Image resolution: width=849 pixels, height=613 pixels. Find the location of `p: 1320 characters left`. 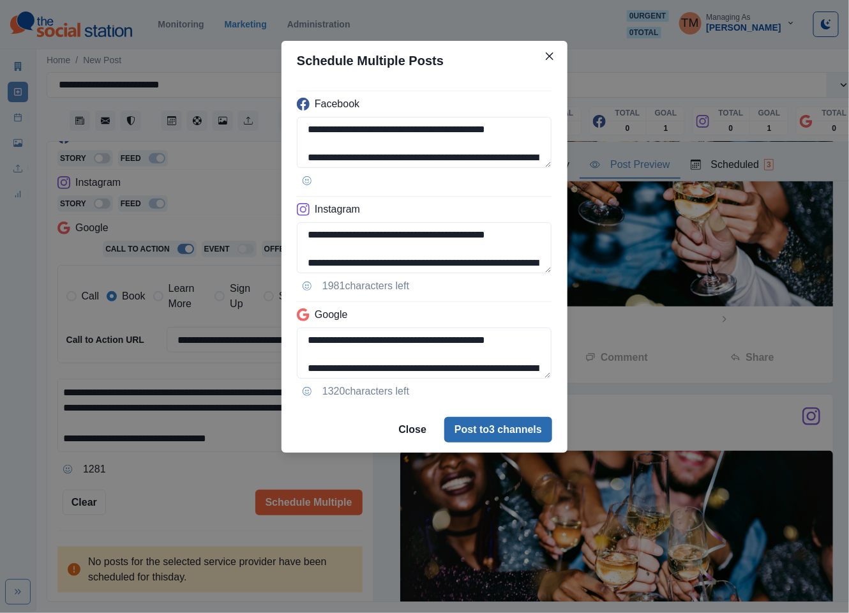

p: 1320 characters left is located at coordinates (366, 391).